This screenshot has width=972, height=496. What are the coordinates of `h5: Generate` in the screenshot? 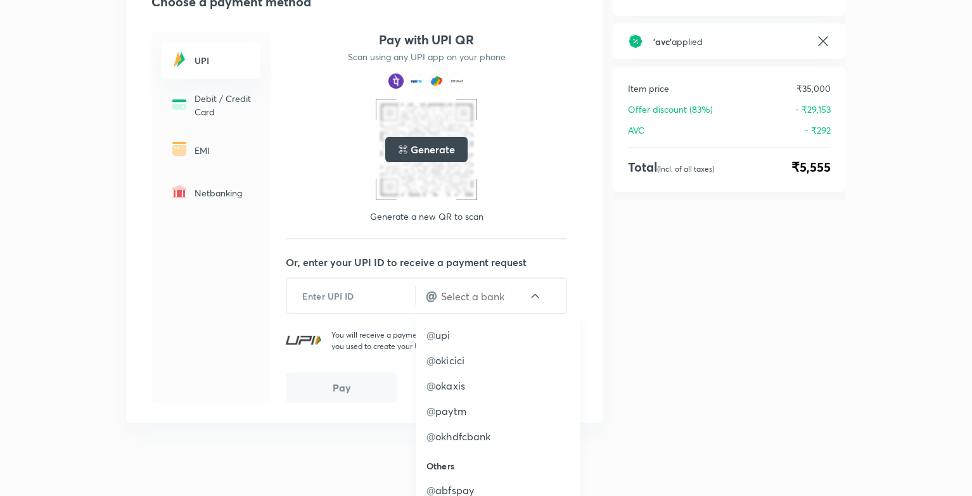 It's located at (432, 150).